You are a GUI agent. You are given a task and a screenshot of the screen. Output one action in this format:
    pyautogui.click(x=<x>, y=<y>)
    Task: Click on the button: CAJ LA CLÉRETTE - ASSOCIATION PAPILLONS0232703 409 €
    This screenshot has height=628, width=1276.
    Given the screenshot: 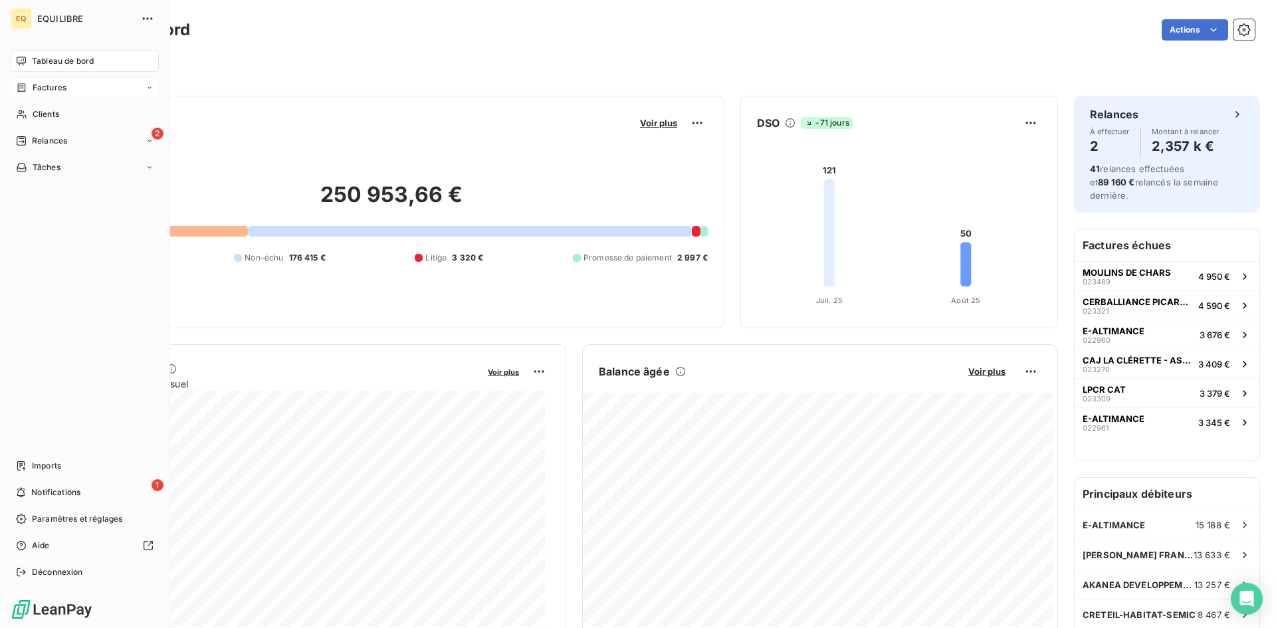 What is the action you would take?
    pyautogui.click(x=1167, y=364)
    